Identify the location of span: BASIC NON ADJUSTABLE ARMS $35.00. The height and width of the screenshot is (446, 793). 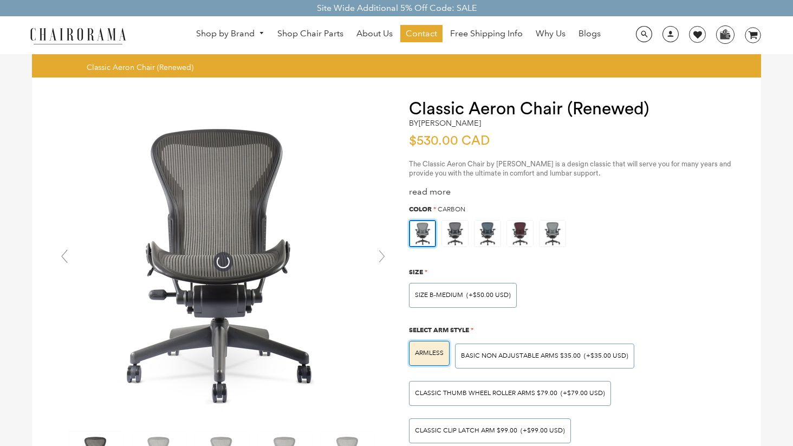
(520, 355).